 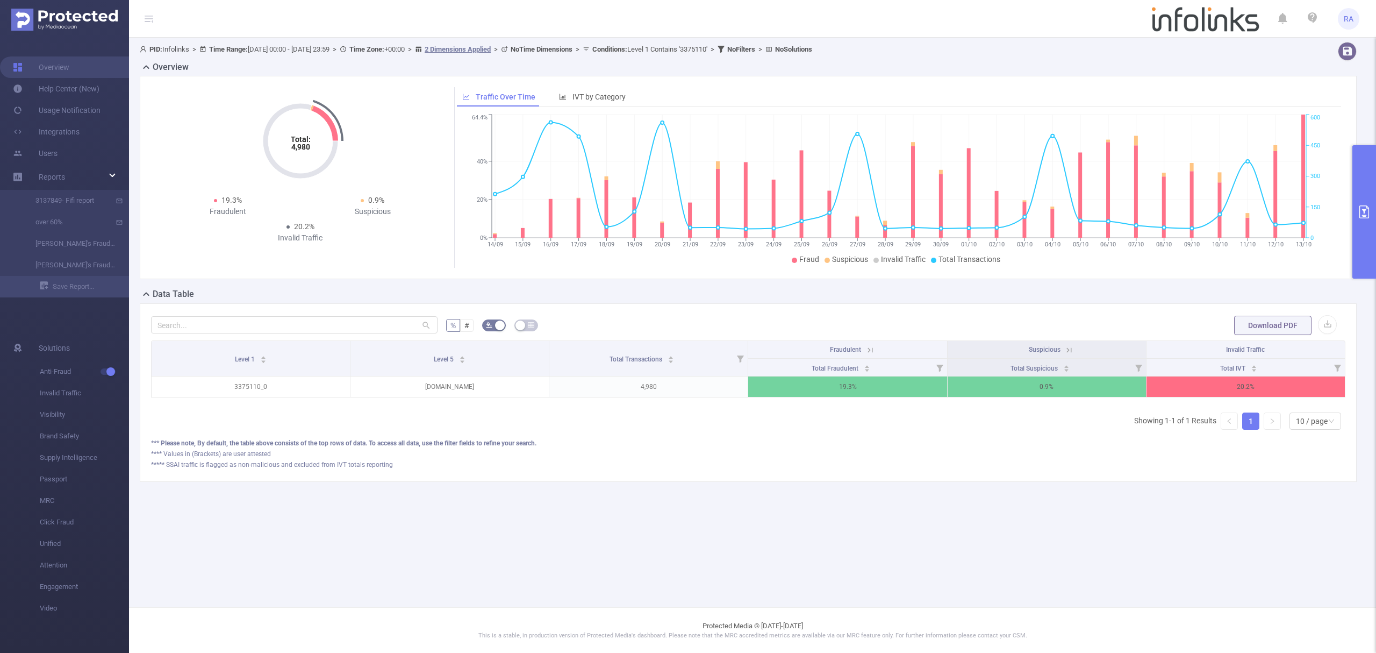 I want to click on a: Users, so click(x=35, y=153).